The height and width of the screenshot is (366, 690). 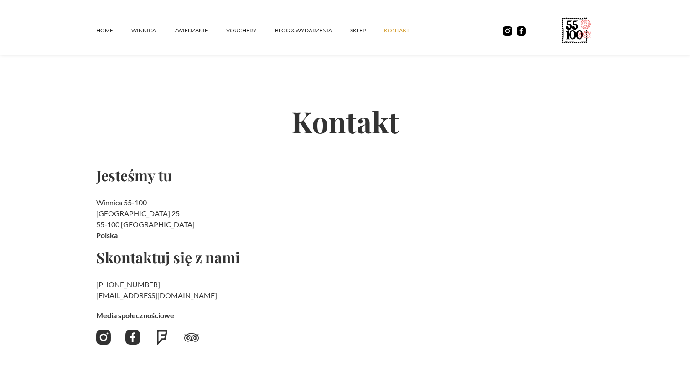 What do you see at coordinates (312, 31) in the screenshot?
I see `a: Blog & Wydarzenia` at bounding box center [312, 31].